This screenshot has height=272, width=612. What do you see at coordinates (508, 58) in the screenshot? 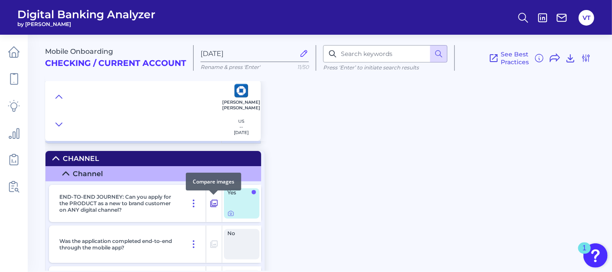
I see `a: See Best Practices` at bounding box center [508, 58].